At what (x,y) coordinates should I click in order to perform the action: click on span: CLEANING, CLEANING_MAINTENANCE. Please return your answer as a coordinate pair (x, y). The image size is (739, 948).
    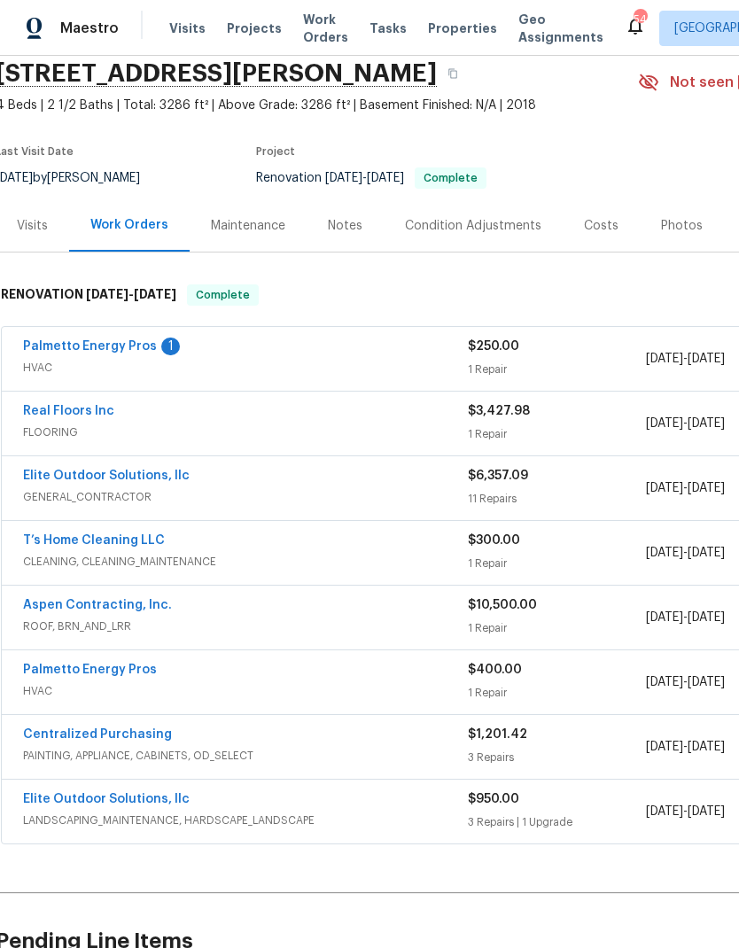
    Looking at the image, I should click on (245, 562).